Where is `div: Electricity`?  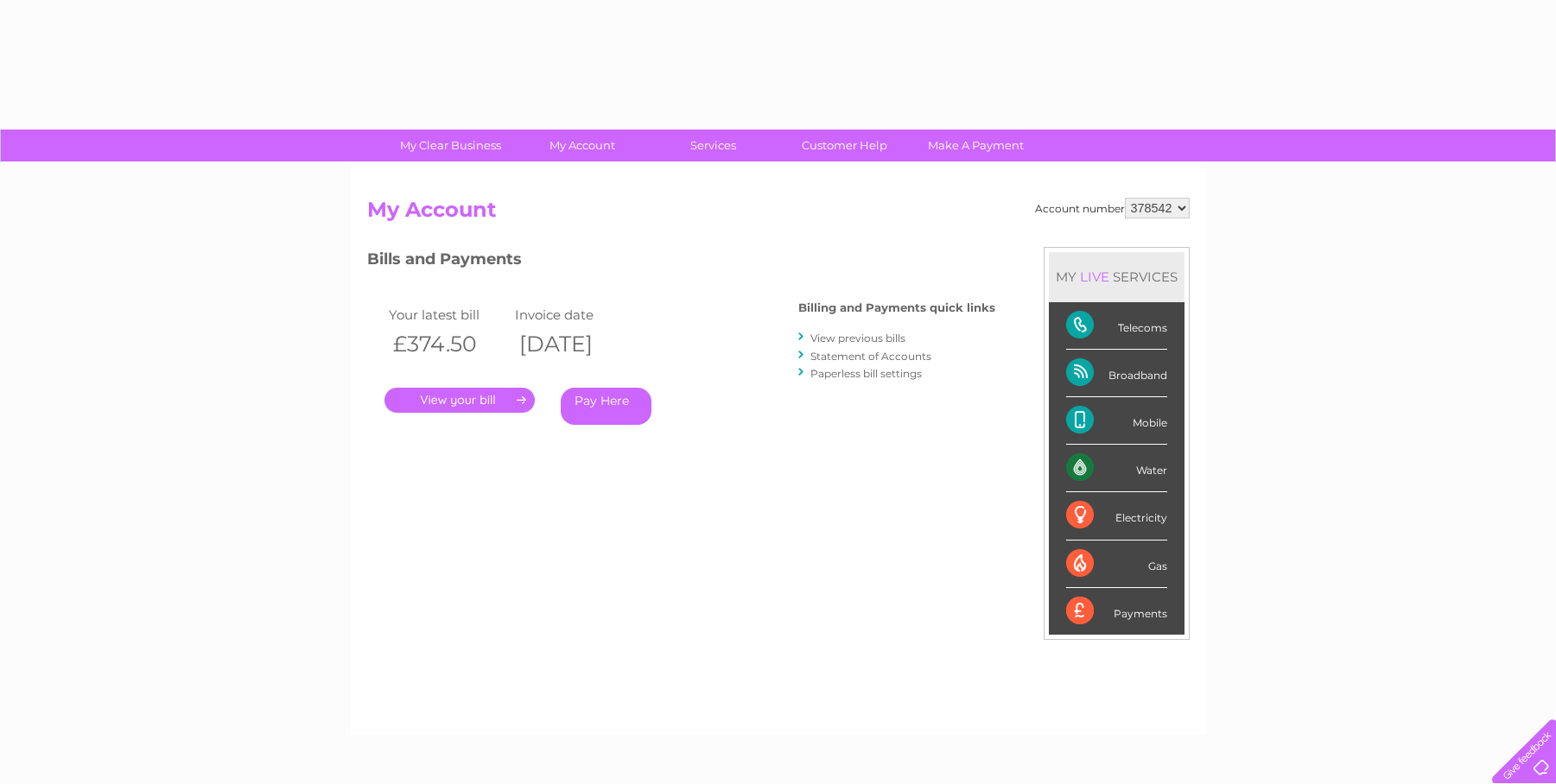
div: Electricity is located at coordinates (1116, 515).